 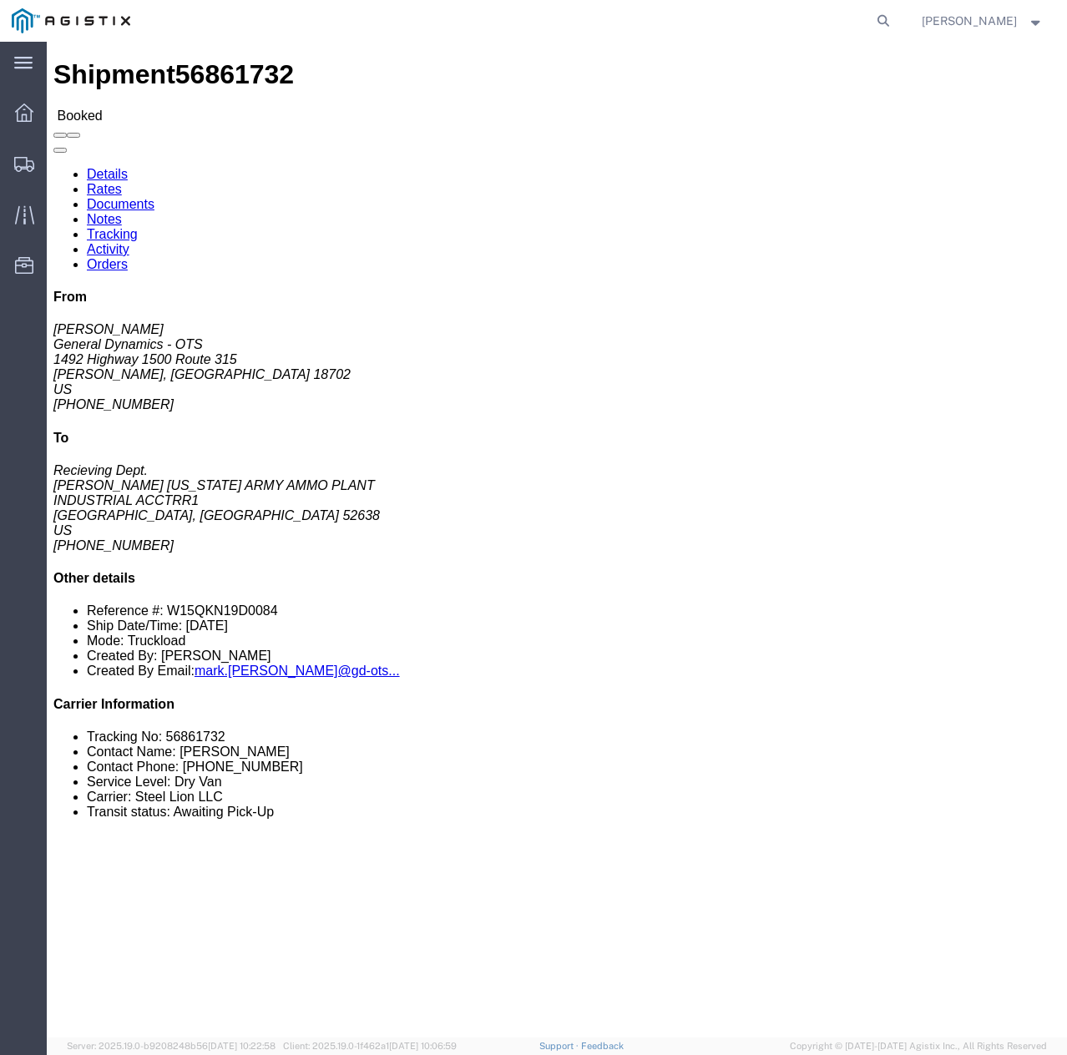 What do you see at coordinates (370, 1046) in the screenshot?
I see `span: Client: 2025.19.0-1f462a1` at bounding box center [370, 1046].